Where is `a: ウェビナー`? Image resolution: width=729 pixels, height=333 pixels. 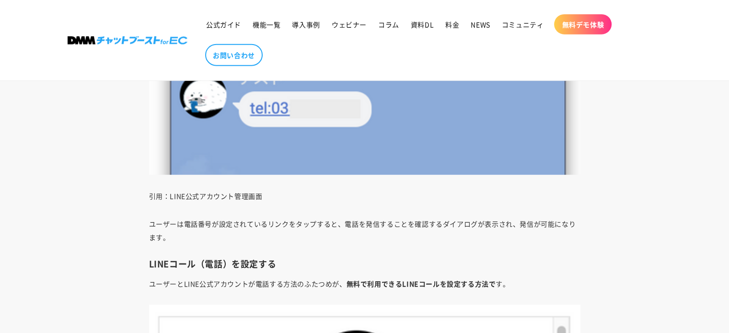 a: ウェビナー is located at coordinates (349, 24).